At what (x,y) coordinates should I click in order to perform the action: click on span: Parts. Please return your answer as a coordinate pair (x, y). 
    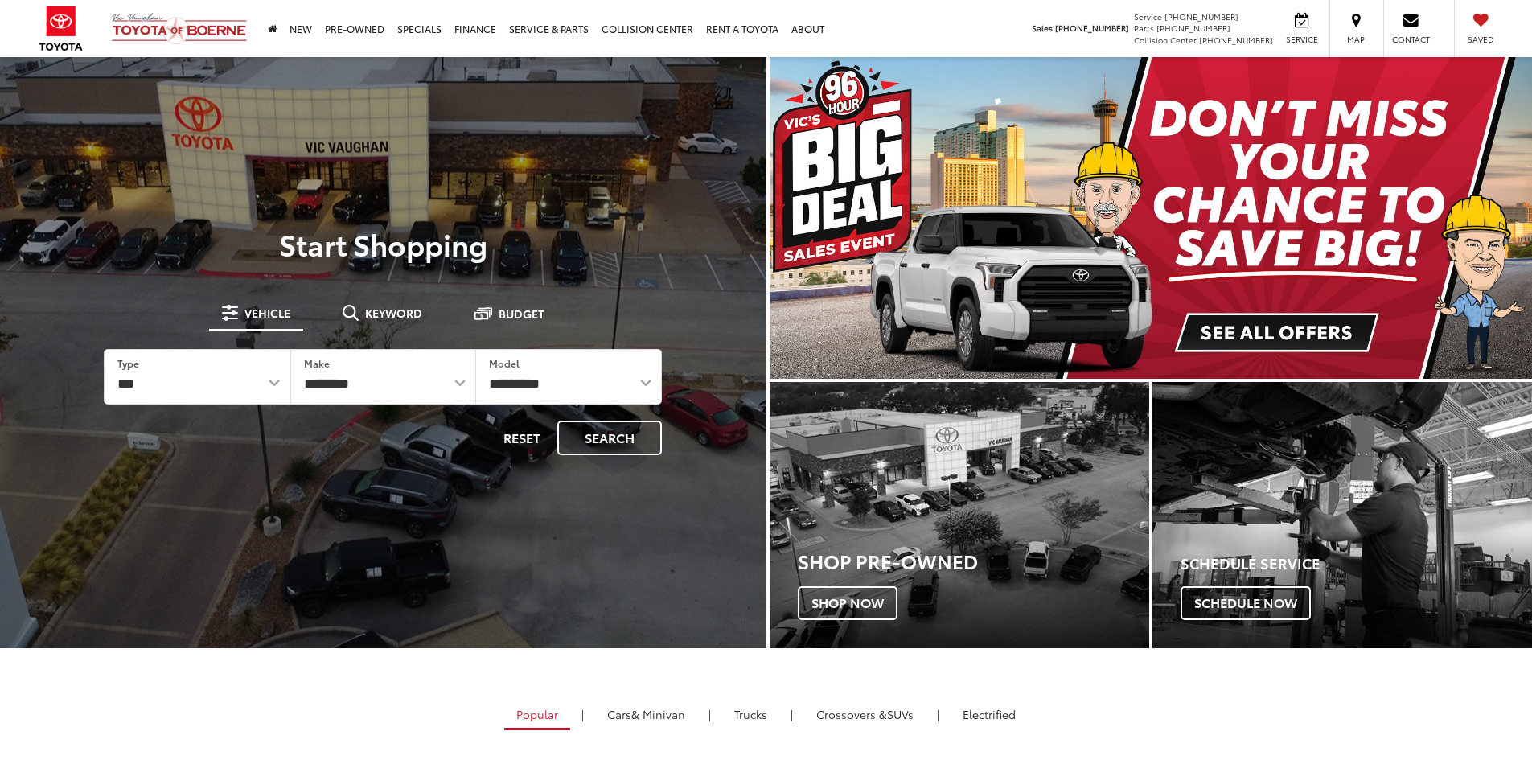
    Looking at the image, I should click on (1143, 27).